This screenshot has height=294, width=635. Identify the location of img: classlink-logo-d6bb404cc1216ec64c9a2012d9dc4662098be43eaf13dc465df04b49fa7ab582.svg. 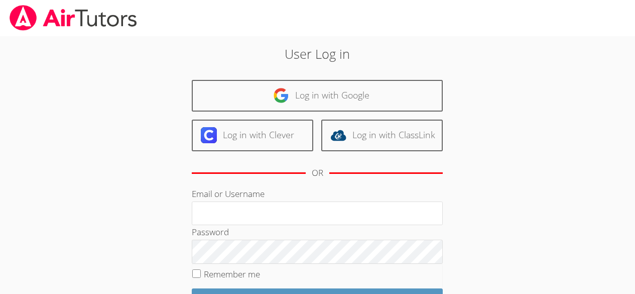
(338, 135).